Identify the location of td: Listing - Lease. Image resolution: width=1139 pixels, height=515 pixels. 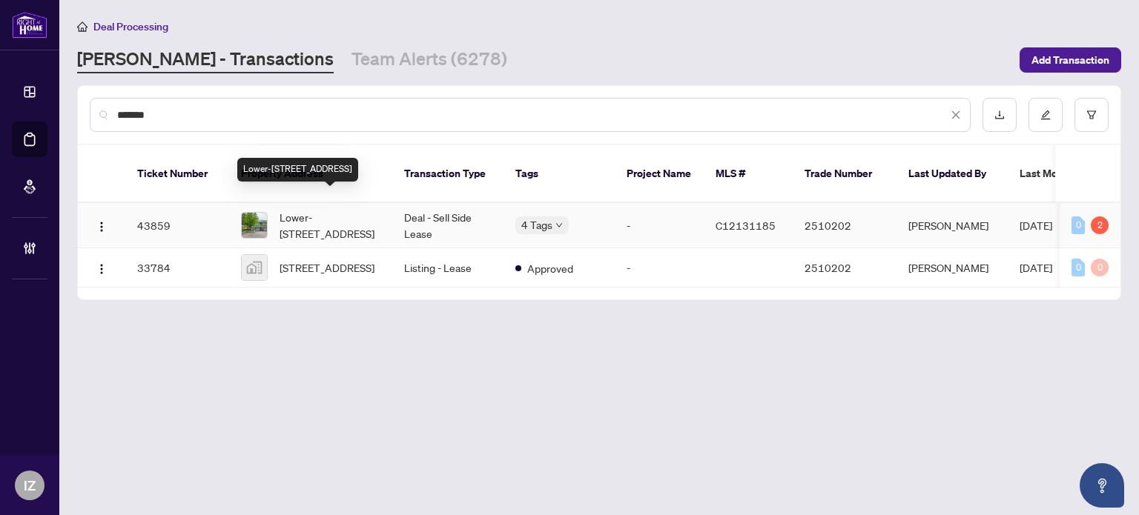
(448, 268).